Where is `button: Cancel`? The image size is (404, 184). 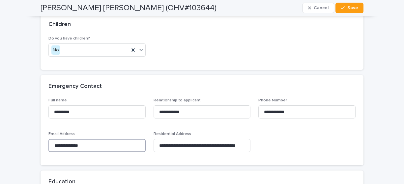
button: Cancel is located at coordinates (319, 8).